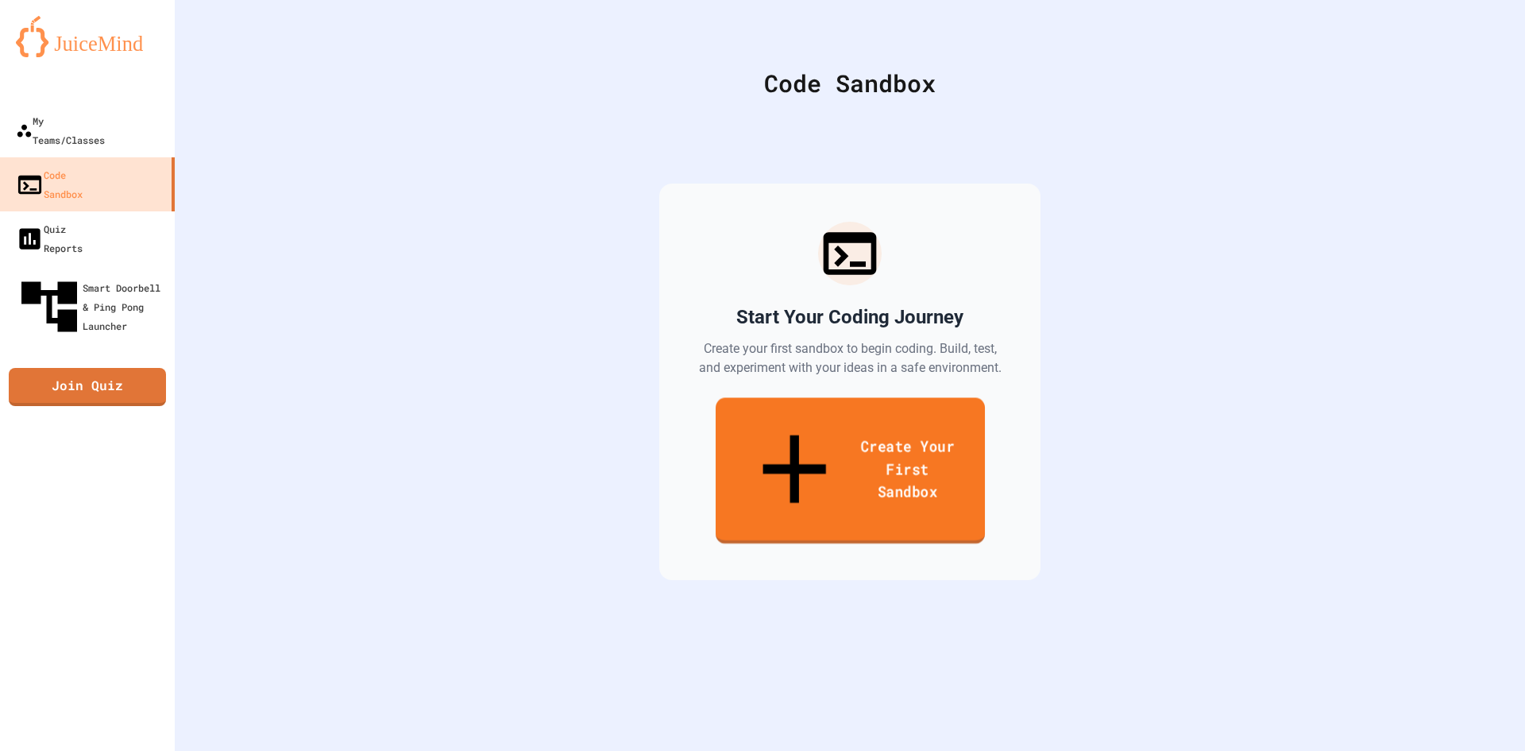 This screenshot has height=751, width=1525. What do you see at coordinates (850, 358) in the screenshot?
I see `p: Create your first sandbox to begin coding. Build, test, and experiment with your ideas in a safe ...` at bounding box center [850, 358].